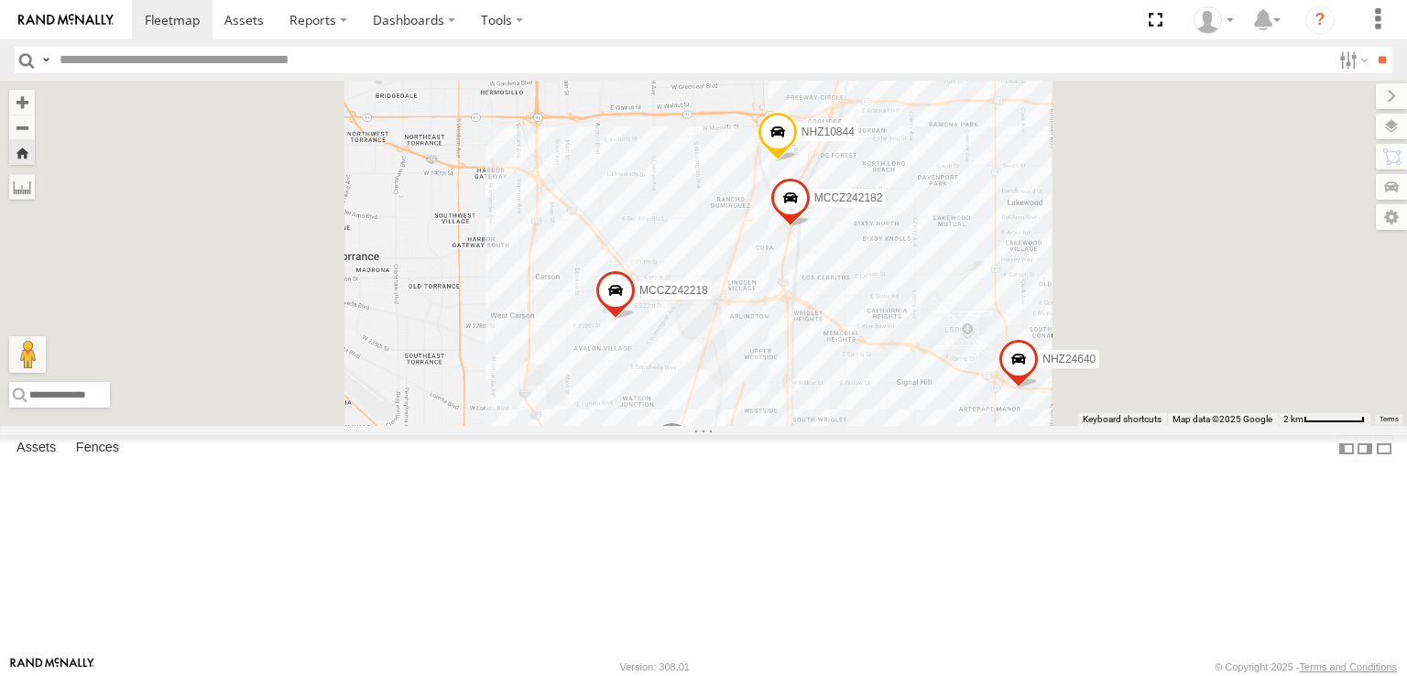 Image resolution: width=1407 pixels, height=676 pixels. I want to click on button: Zoom in, so click(22, 102).